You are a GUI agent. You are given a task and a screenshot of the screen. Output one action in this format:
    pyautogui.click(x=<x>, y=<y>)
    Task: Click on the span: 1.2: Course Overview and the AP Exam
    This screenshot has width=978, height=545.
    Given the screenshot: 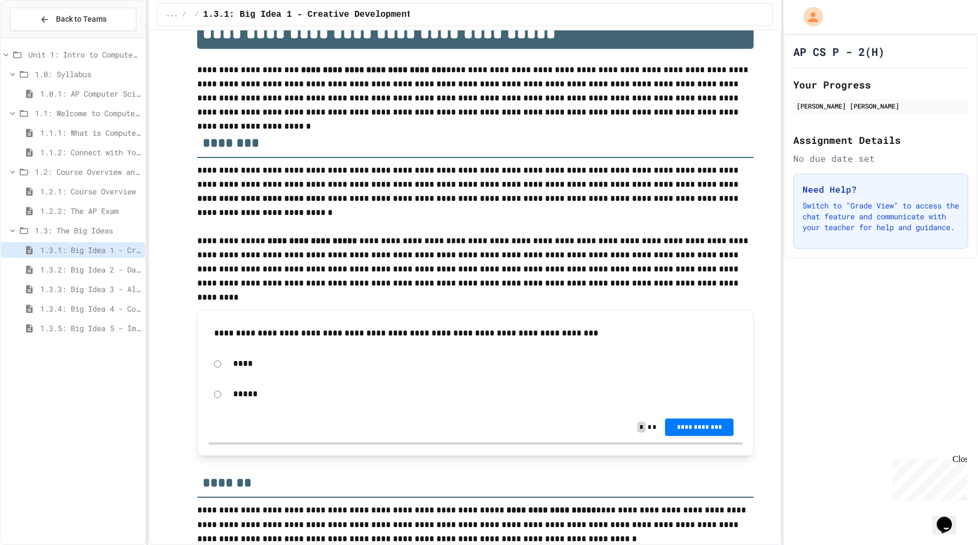 What is the action you would take?
    pyautogui.click(x=87, y=172)
    